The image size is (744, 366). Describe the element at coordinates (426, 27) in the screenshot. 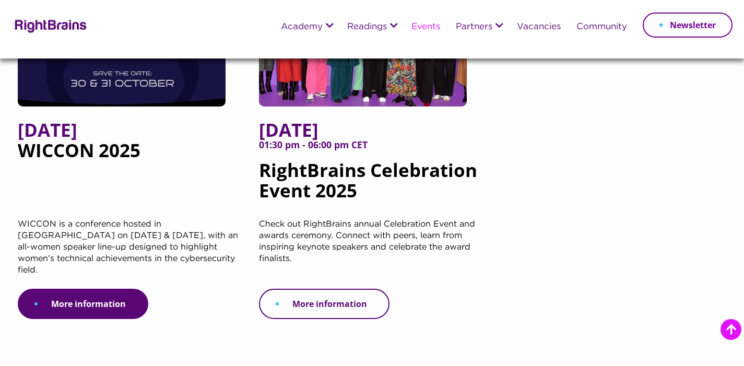

I see `a: Events` at that location.